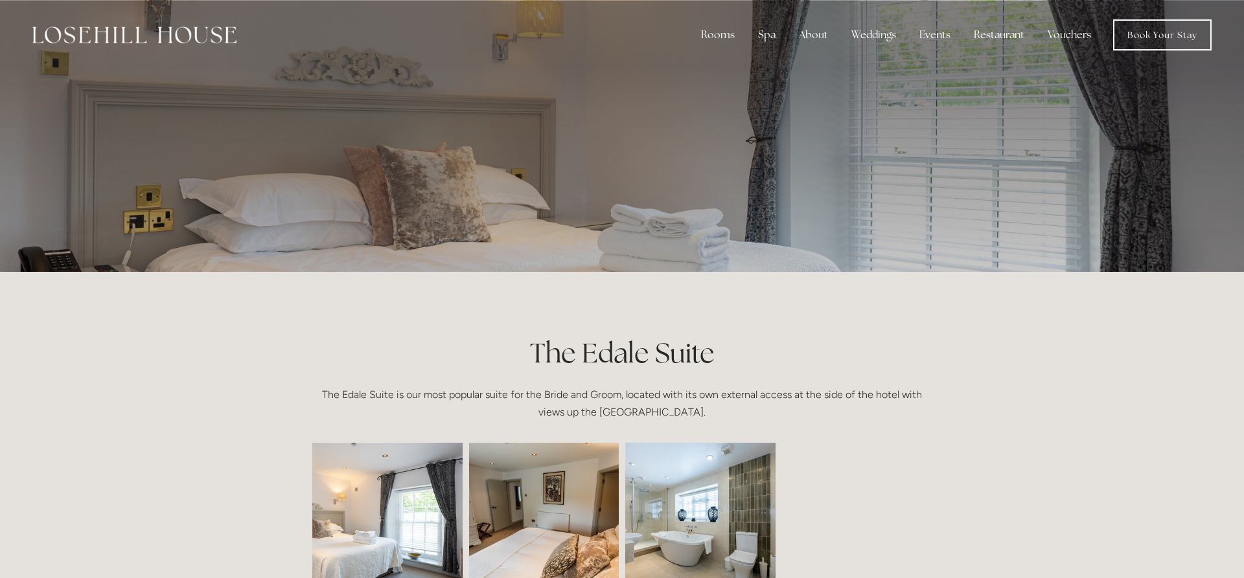 The image size is (1244, 578). Describe the element at coordinates (718, 35) in the screenshot. I see `div: Rooms` at that location.